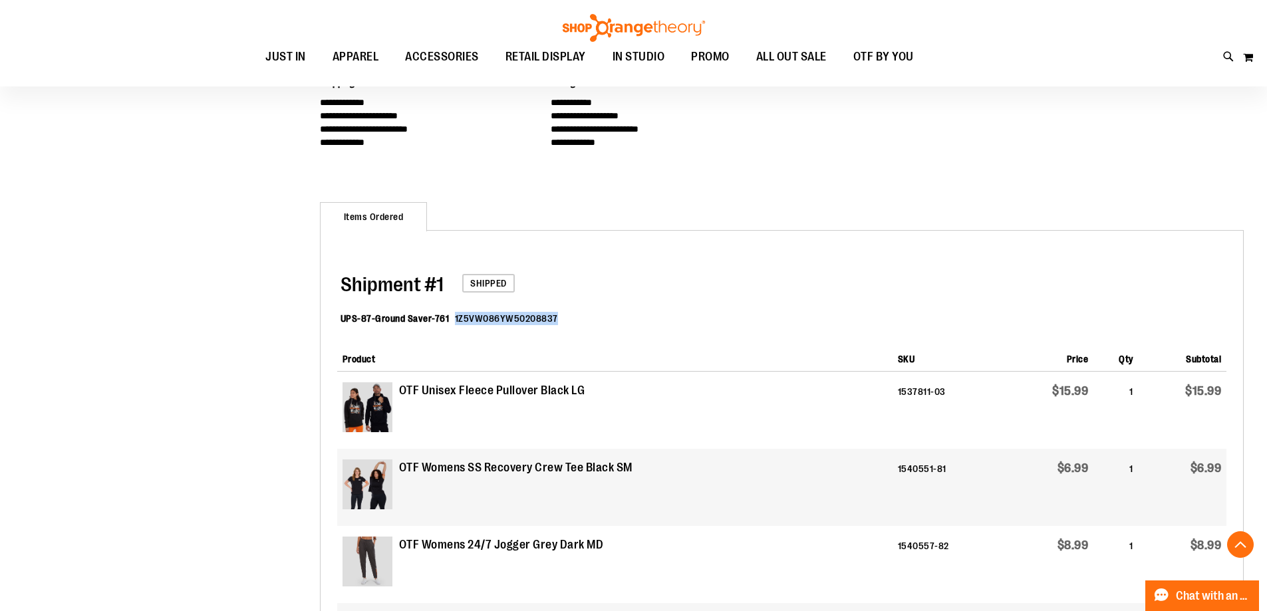 The height and width of the screenshot is (611, 1267). Describe the element at coordinates (388, 285) in the screenshot. I see `span: Shipment #` at that location.